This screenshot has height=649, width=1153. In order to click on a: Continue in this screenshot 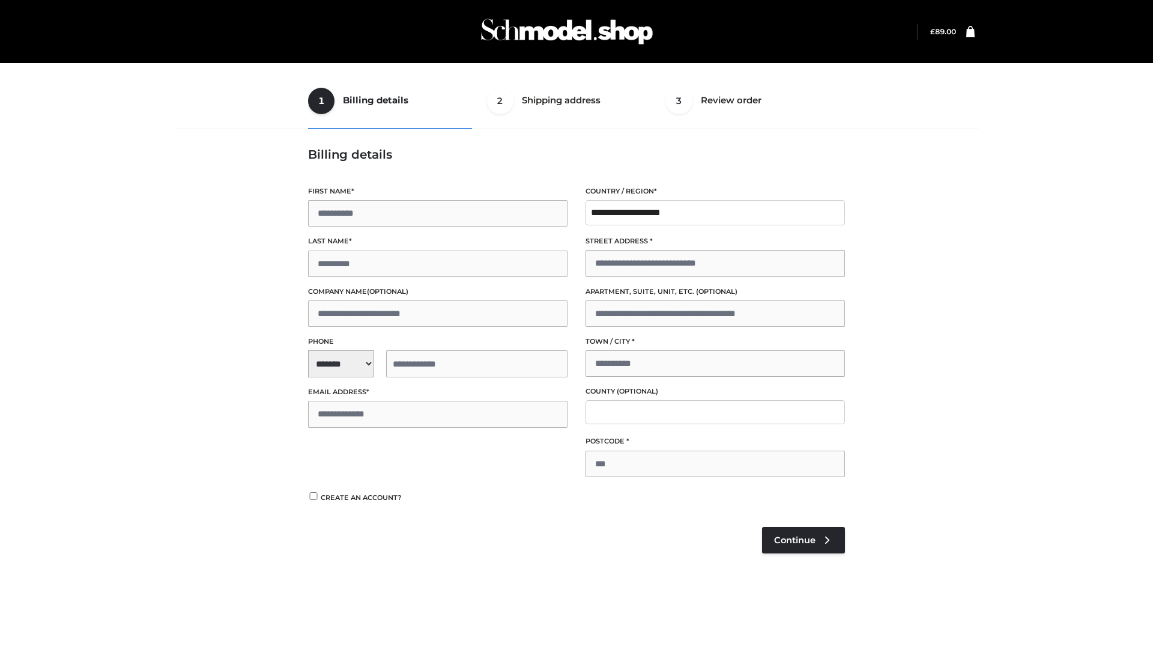, I will do `click(804, 540)`.